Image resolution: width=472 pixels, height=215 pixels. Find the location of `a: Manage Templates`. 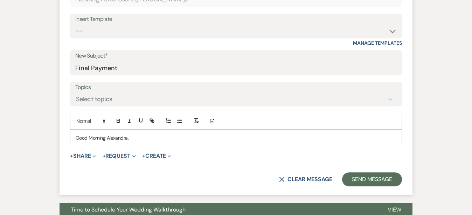

a: Manage Templates is located at coordinates (377, 43).